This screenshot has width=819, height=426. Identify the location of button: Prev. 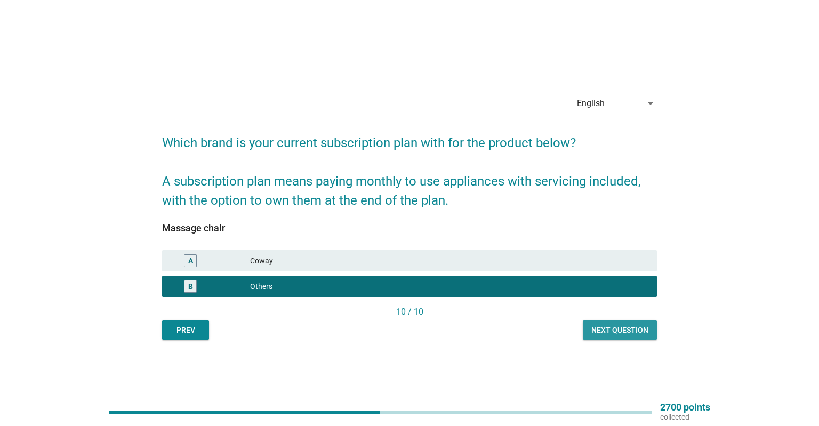
(186, 330).